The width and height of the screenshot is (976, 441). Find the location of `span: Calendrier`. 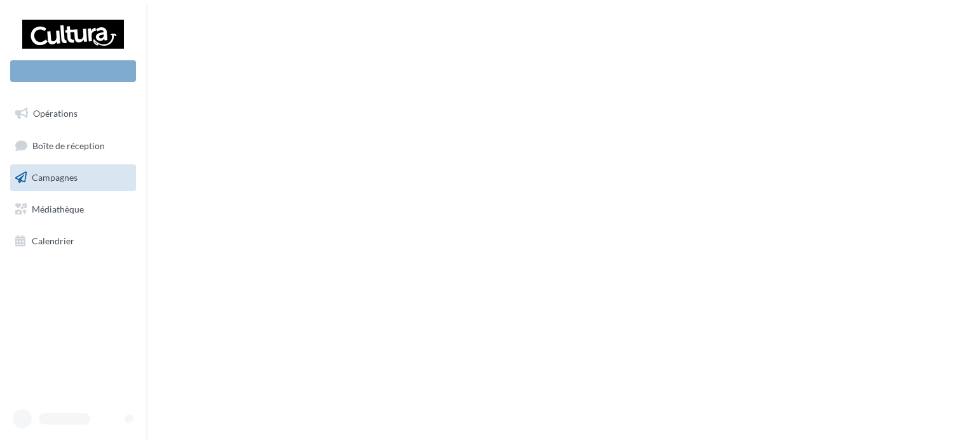

span: Calendrier is located at coordinates (53, 240).